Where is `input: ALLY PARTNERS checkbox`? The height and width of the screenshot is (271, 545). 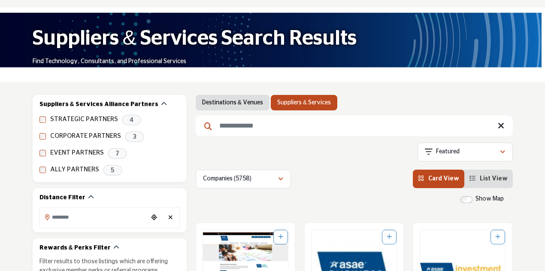
input: ALLY PARTNERS checkbox is located at coordinates (42, 169).